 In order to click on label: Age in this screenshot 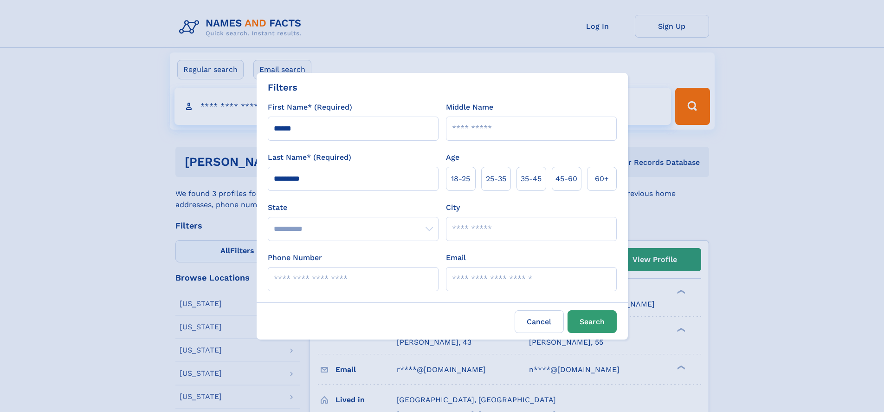, I will do `click(452, 157)`.